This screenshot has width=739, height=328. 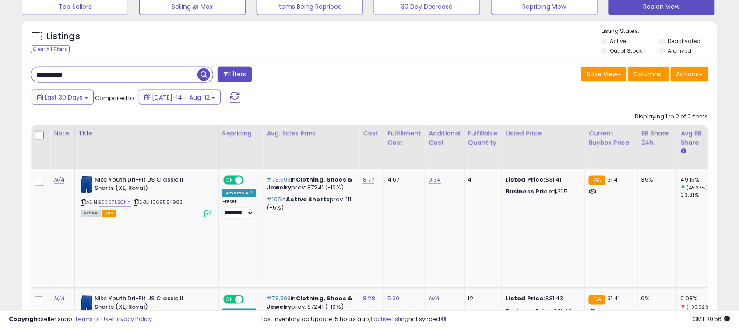 What do you see at coordinates (435, 180) in the screenshot?
I see `a: 0.34` at bounding box center [435, 180].